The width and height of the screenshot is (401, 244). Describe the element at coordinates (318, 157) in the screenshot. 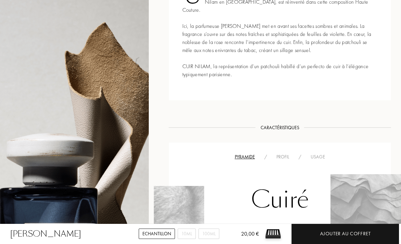

I see `div: Usage` at that location.